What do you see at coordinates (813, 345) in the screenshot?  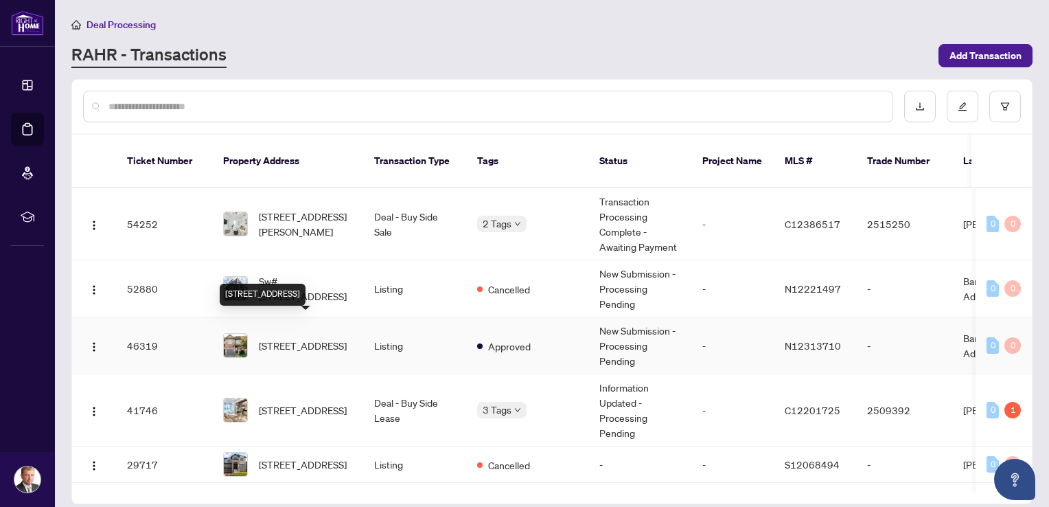 I see `span: N12313710` at bounding box center [813, 345].